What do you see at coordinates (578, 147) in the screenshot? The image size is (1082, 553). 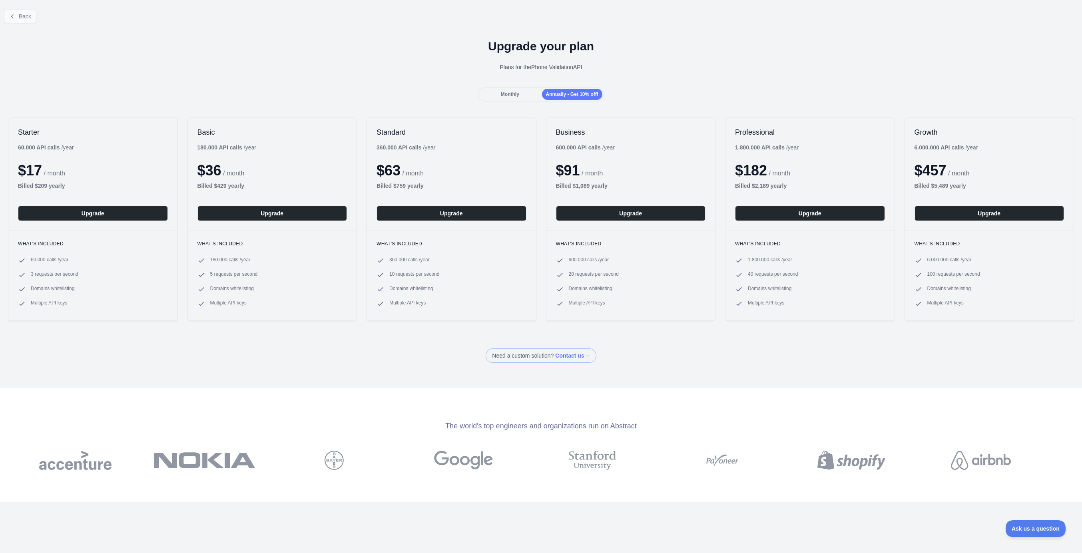 I see `b: 600.000 API calls` at bounding box center [578, 147].